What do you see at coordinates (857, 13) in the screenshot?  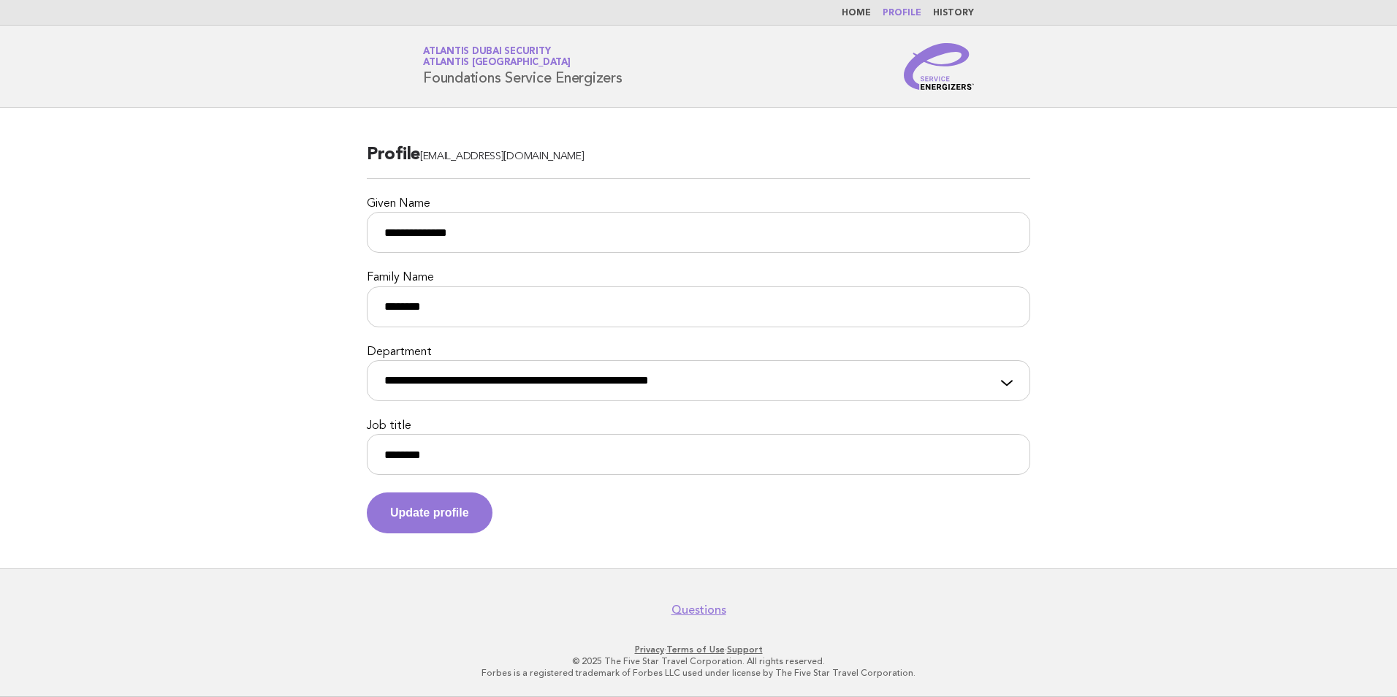 I see `a: Home` at bounding box center [857, 13].